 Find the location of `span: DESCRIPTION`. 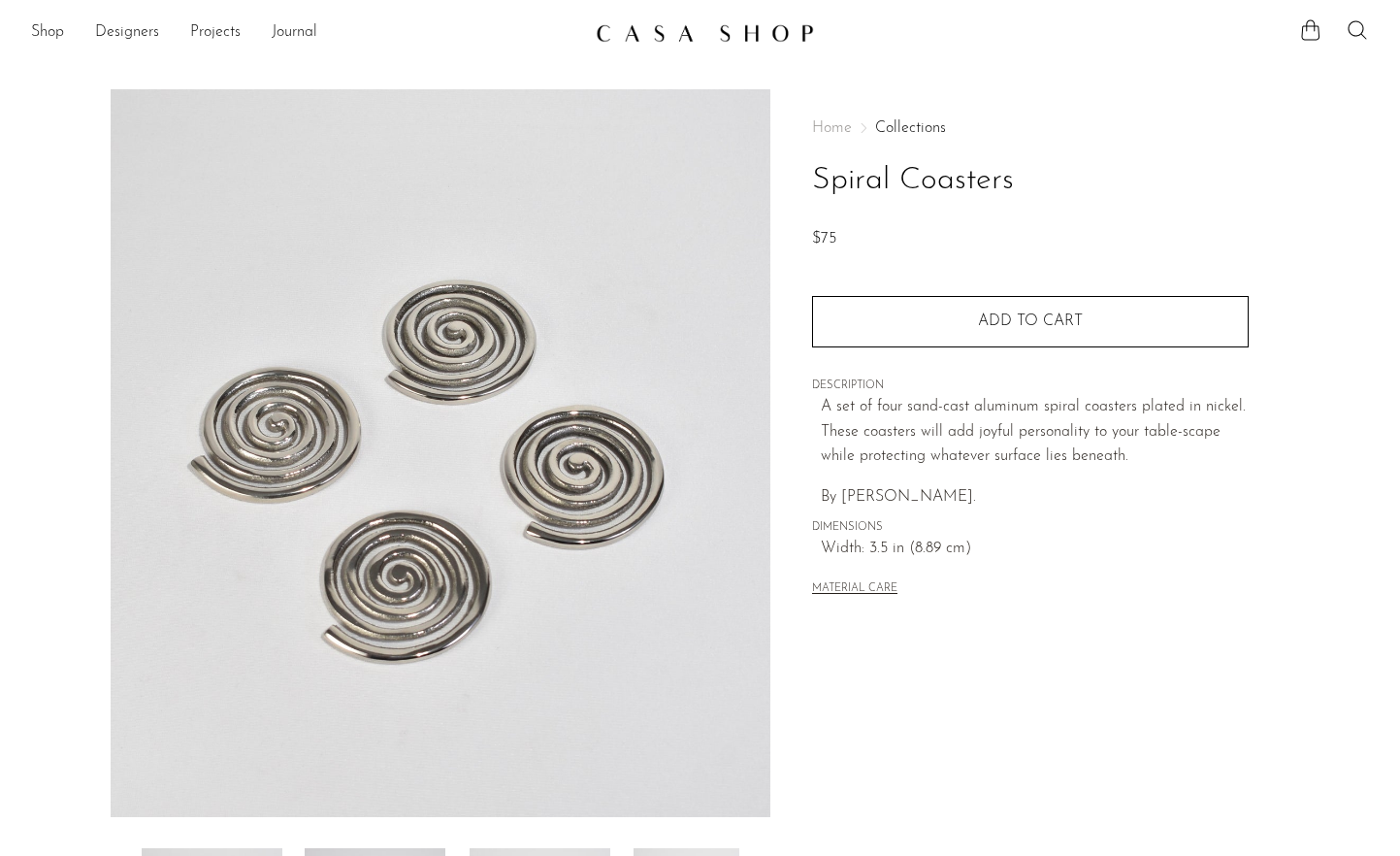

span: DESCRIPTION is located at coordinates (1030, 386).